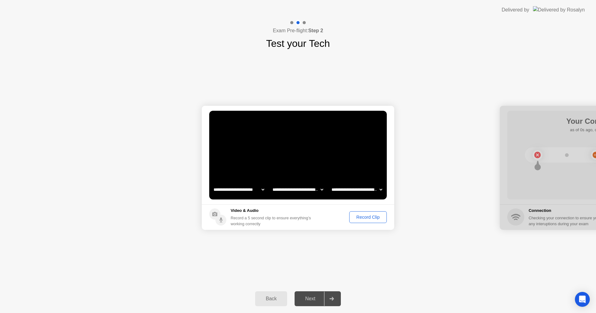 The width and height of the screenshot is (596, 313). Describe the element at coordinates (357, 190) in the screenshot. I see `select: Available microphones` at that location.